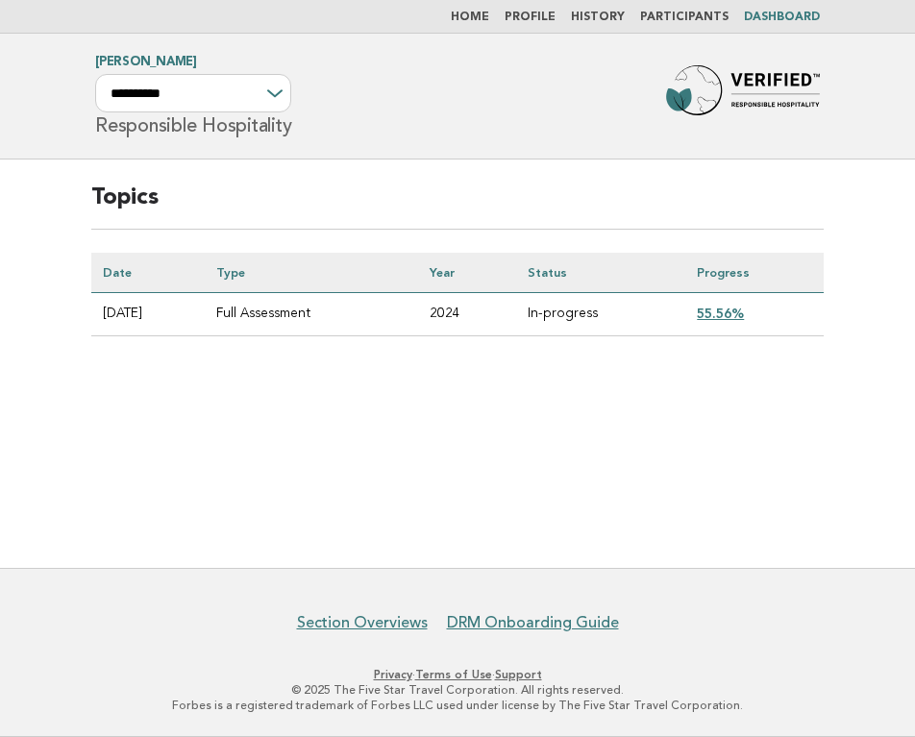  Describe the element at coordinates (457, 705) in the screenshot. I see `p: Forbes is a registered trademark of Forbes LLC used under license by The Five Star Travel Corpora...` at that location.